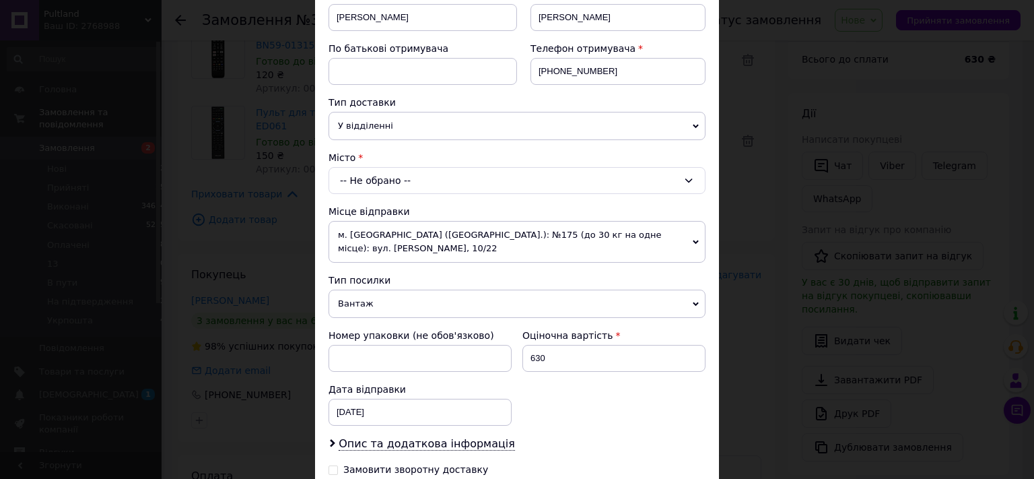 This screenshot has height=479, width=1034. Describe the element at coordinates (360, 280) in the screenshot. I see `span: Тип посилки` at that location.